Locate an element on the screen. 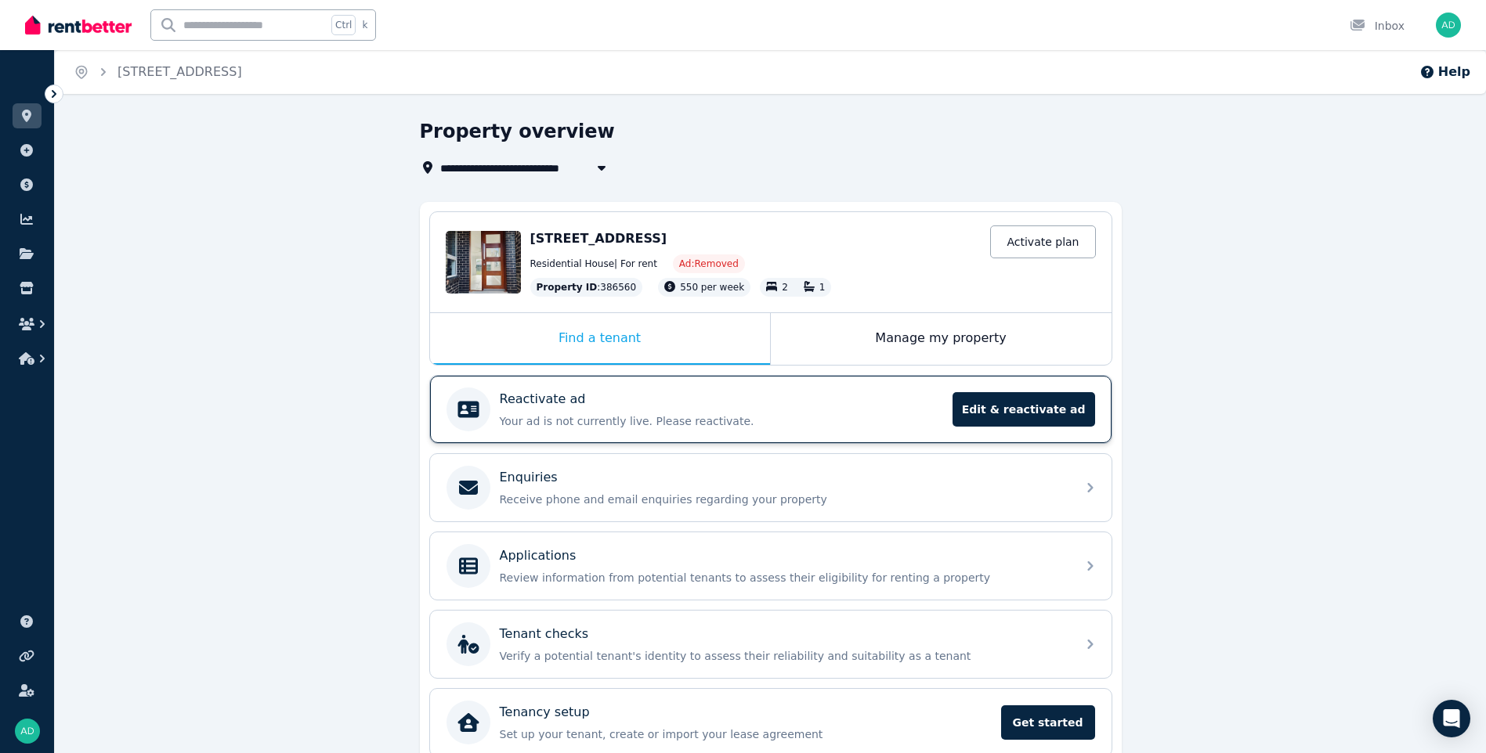  p: Review information from potential tenants to assess their eligibility for renting a property is located at coordinates (783, 578).